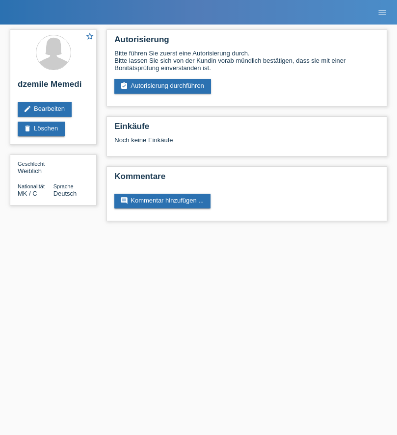 Image resolution: width=397 pixels, height=435 pixels. Describe the element at coordinates (124, 86) in the screenshot. I see `i: assignment_turned_in` at that location.